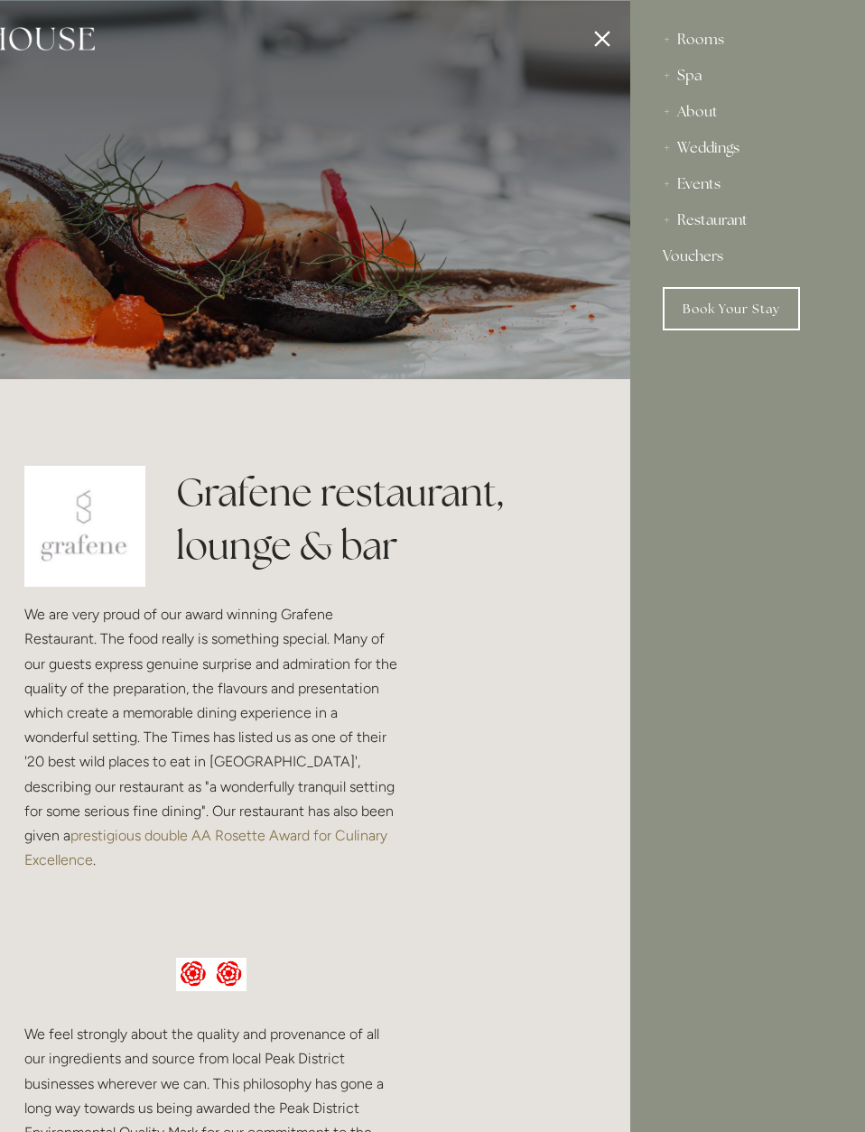  Describe the element at coordinates (747, 256) in the screenshot. I see `a: Vouchers` at that location.